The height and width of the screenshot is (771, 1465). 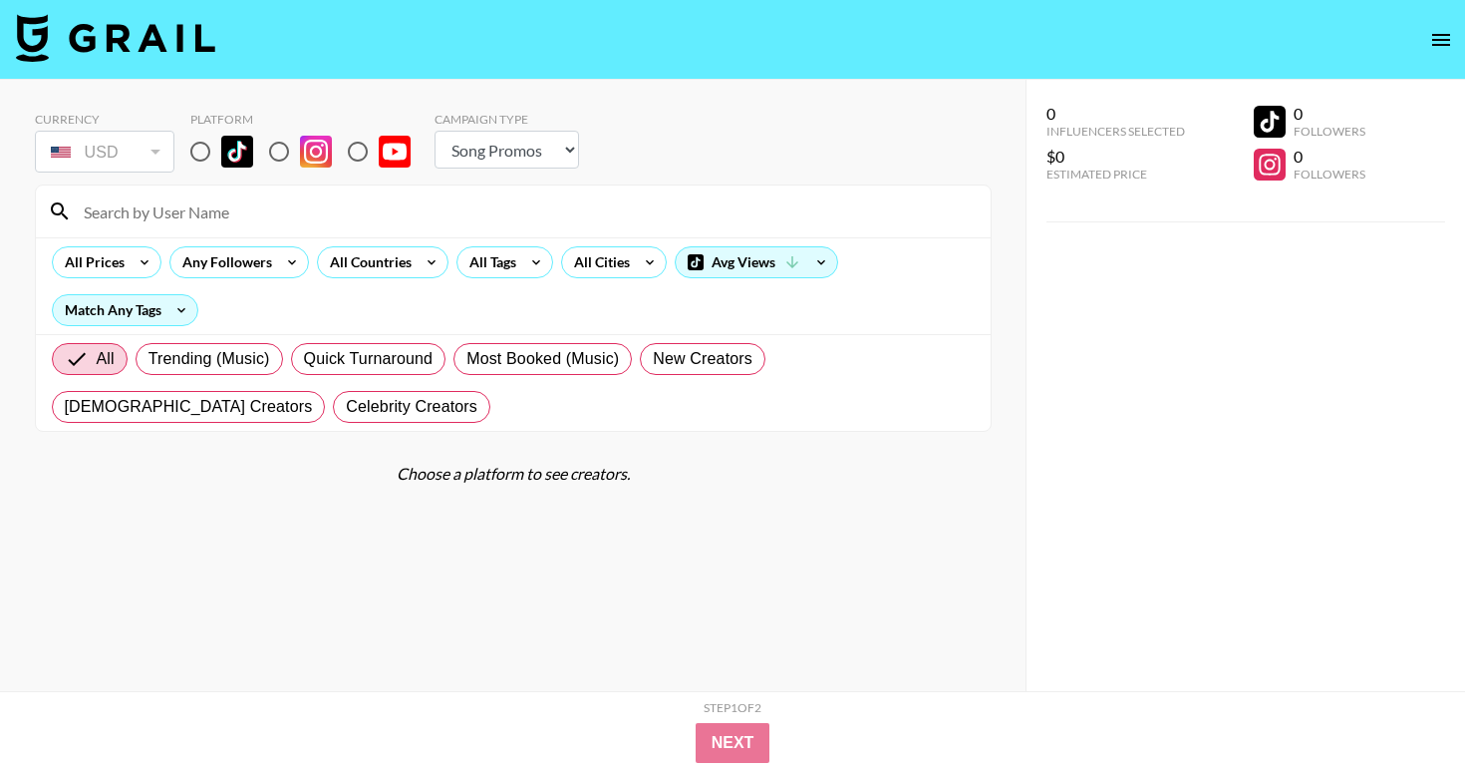 What do you see at coordinates (209, 359) in the screenshot?
I see `span: Trending (Music)` at bounding box center [209, 359].